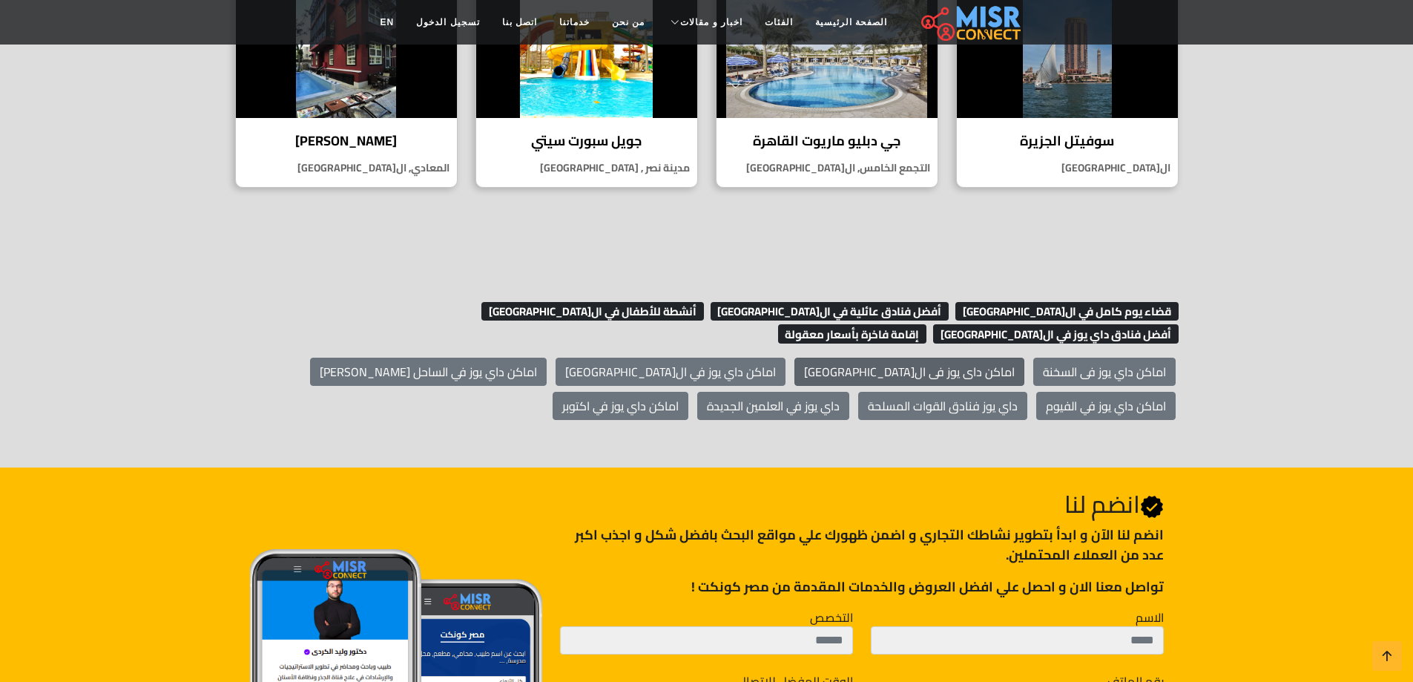 This screenshot has width=1413, height=682. What do you see at coordinates (971, 22) in the screenshot?
I see `img: main.misr_connect` at bounding box center [971, 22].